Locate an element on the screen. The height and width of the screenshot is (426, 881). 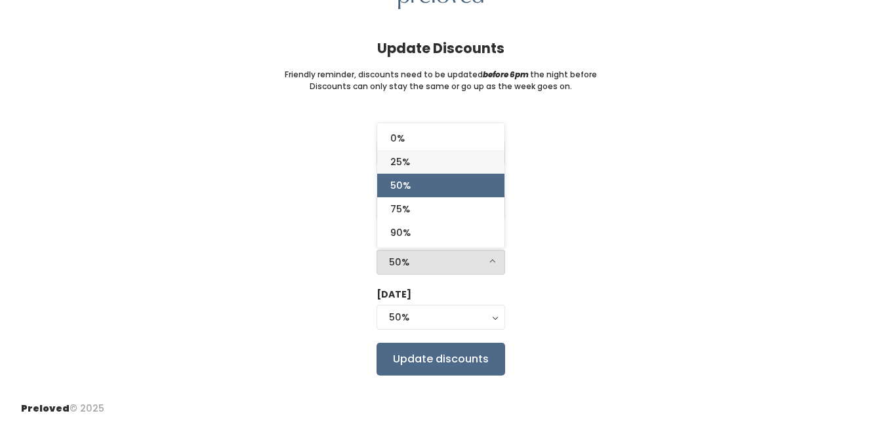
small: Friendly reminder, discounts need to be updated the night before is located at coordinates (441, 75).